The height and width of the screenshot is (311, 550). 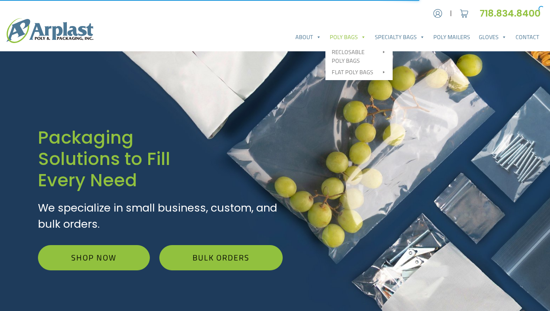 What do you see at coordinates (511, 13) in the screenshot?
I see `a: 718.834.8400` at bounding box center [511, 13].